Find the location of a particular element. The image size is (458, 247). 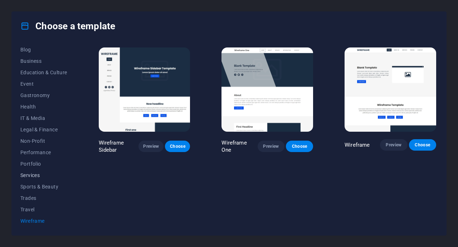

button: Wireframe is located at coordinates (44, 221).